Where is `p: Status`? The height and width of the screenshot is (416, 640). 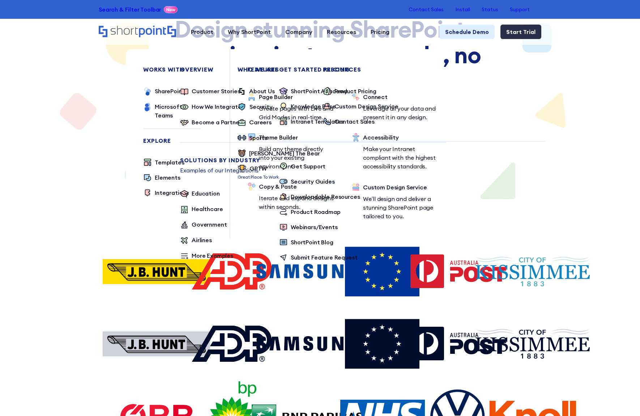 p: Status is located at coordinates (490, 9).